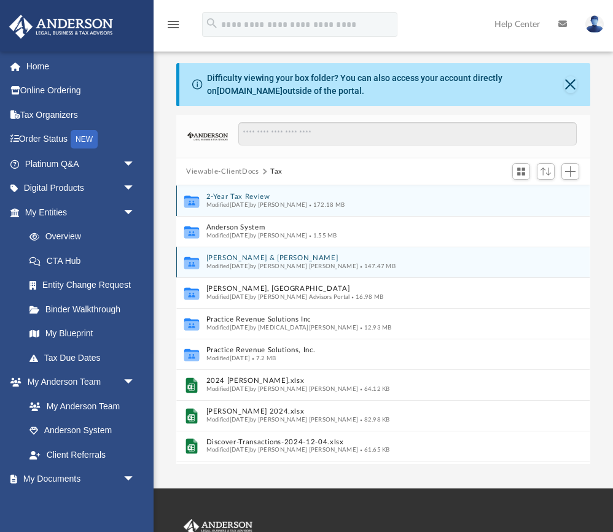 The height and width of the screenshot is (532, 613). Describe the element at coordinates (546, 171) in the screenshot. I see `button: Sort` at that location.